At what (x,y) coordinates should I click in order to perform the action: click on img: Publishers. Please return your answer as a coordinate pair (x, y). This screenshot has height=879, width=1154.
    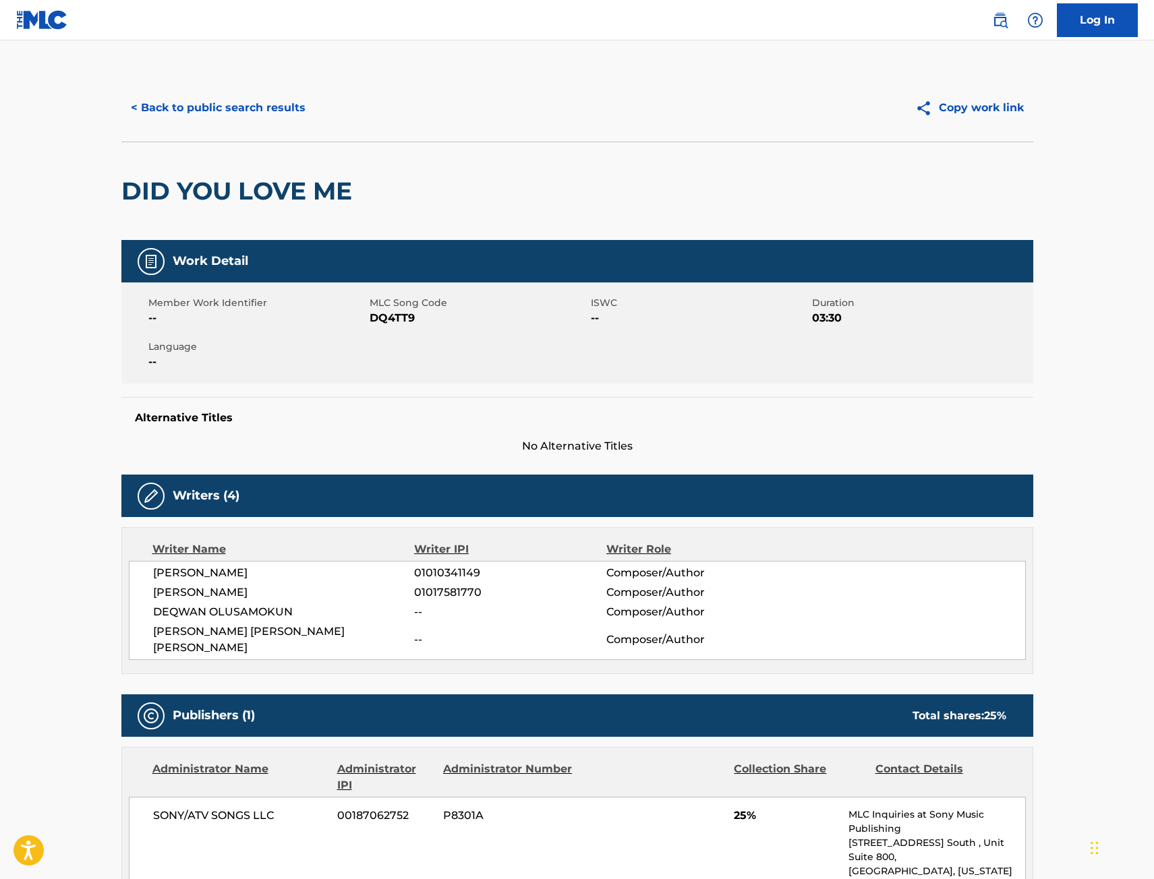
    Looking at the image, I should click on (151, 716).